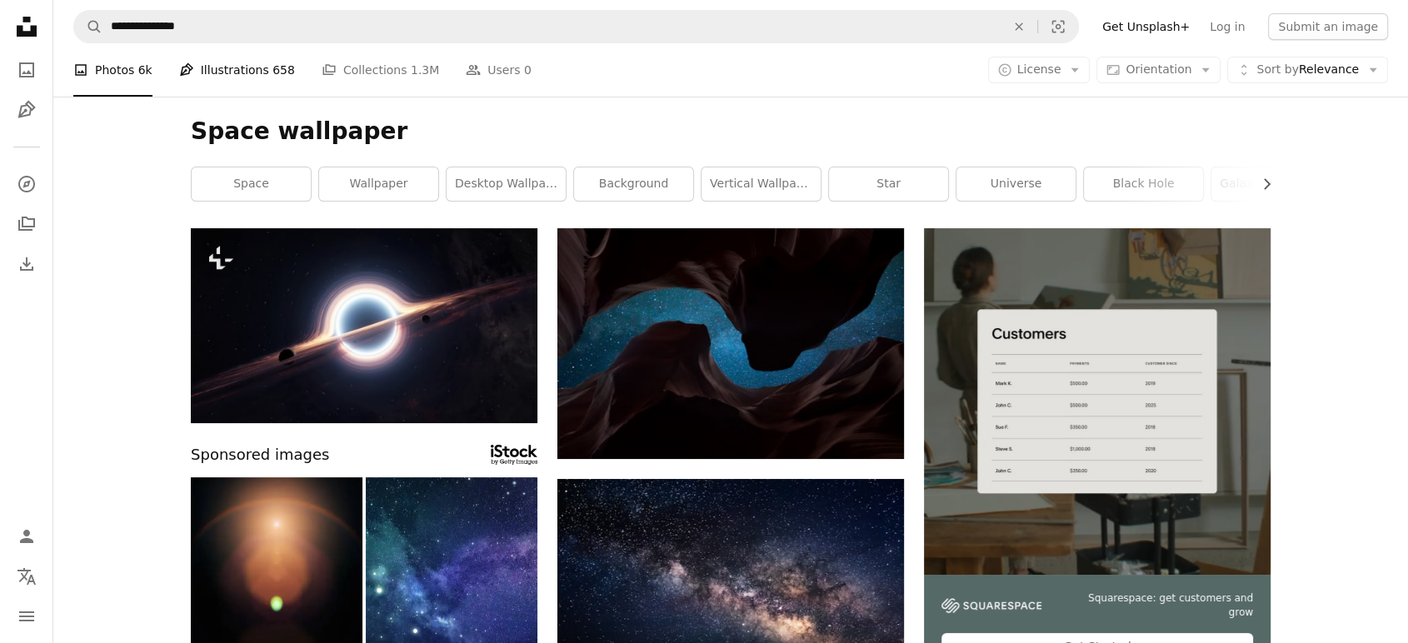 Image resolution: width=1408 pixels, height=643 pixels. Describe the element at coordinates (27, 616) in the screenshot. I see `button: Menu` at that location.